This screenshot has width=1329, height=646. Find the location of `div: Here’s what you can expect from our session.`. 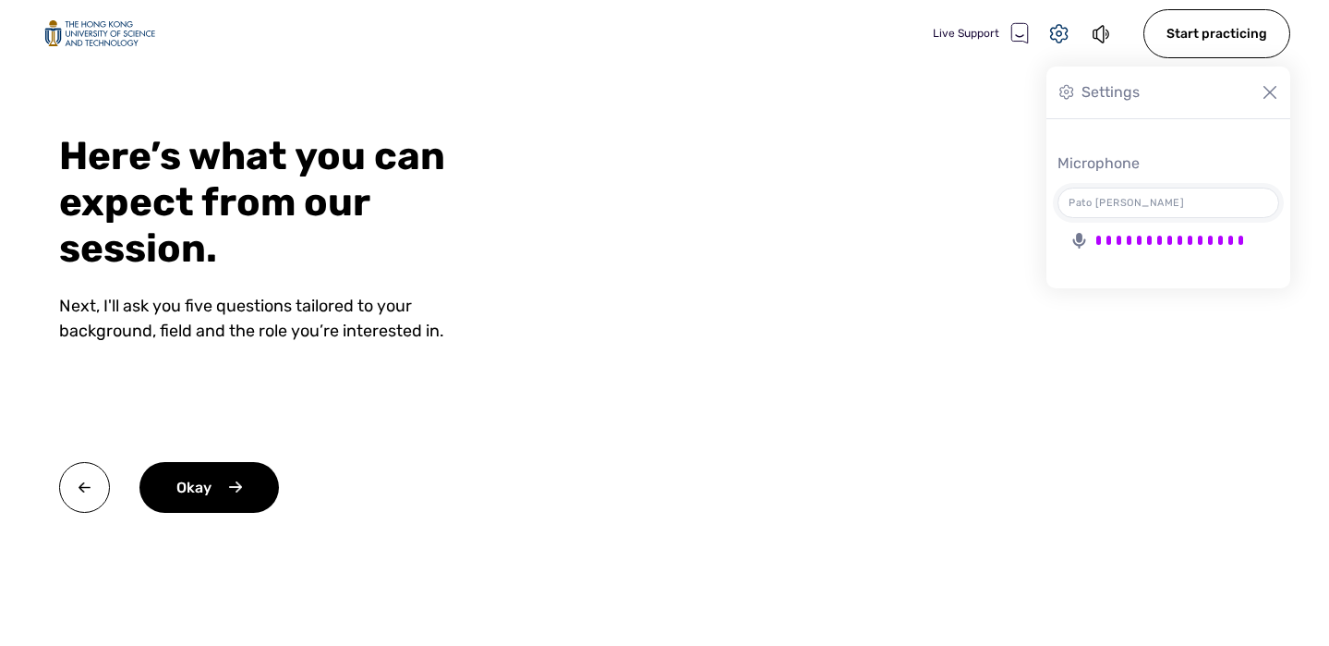

div: Here’s what you can expect from our session. is located at coordinates (266, 202).